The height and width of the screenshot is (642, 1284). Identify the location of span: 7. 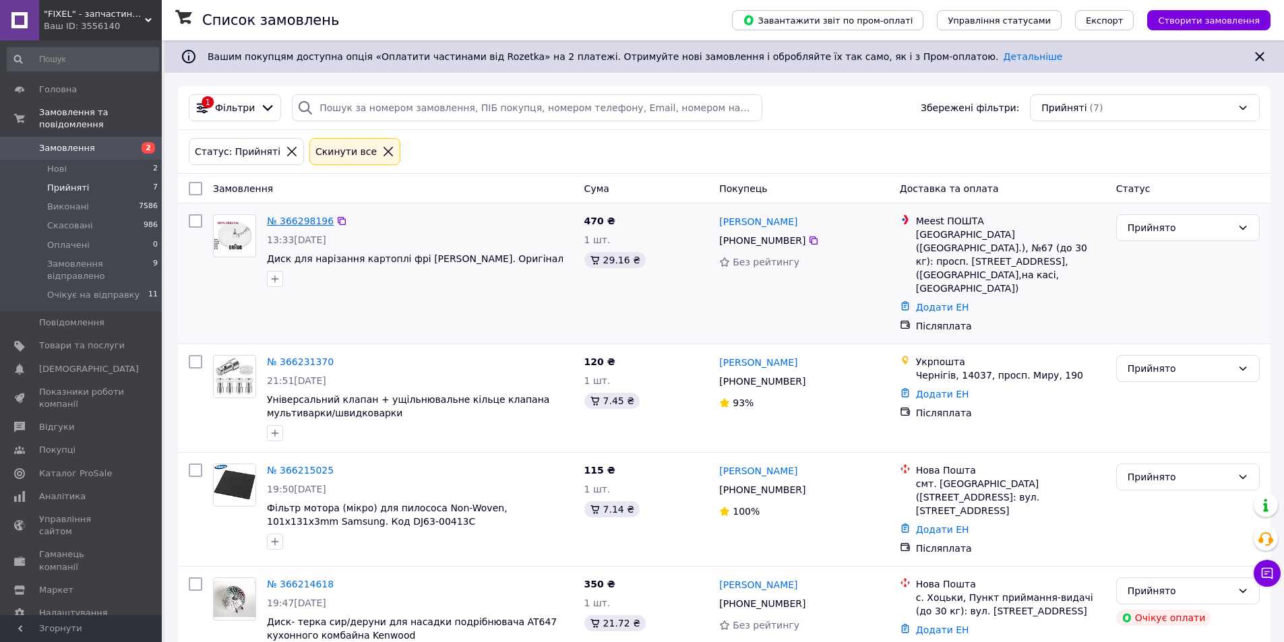
(155, 188).